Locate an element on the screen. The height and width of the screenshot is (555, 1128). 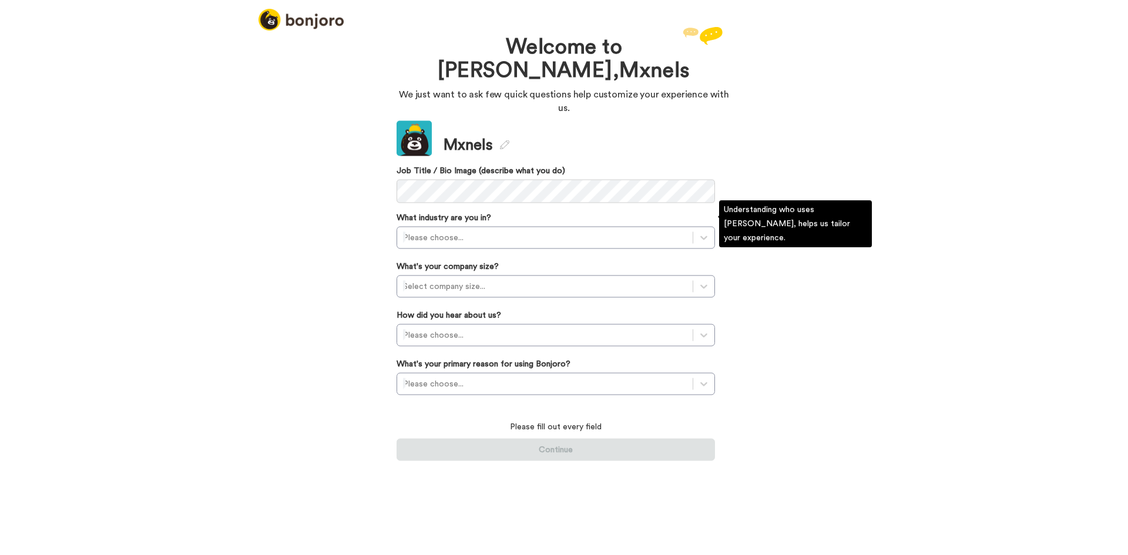
div: Mxnels is located at coordinates (477, 145).